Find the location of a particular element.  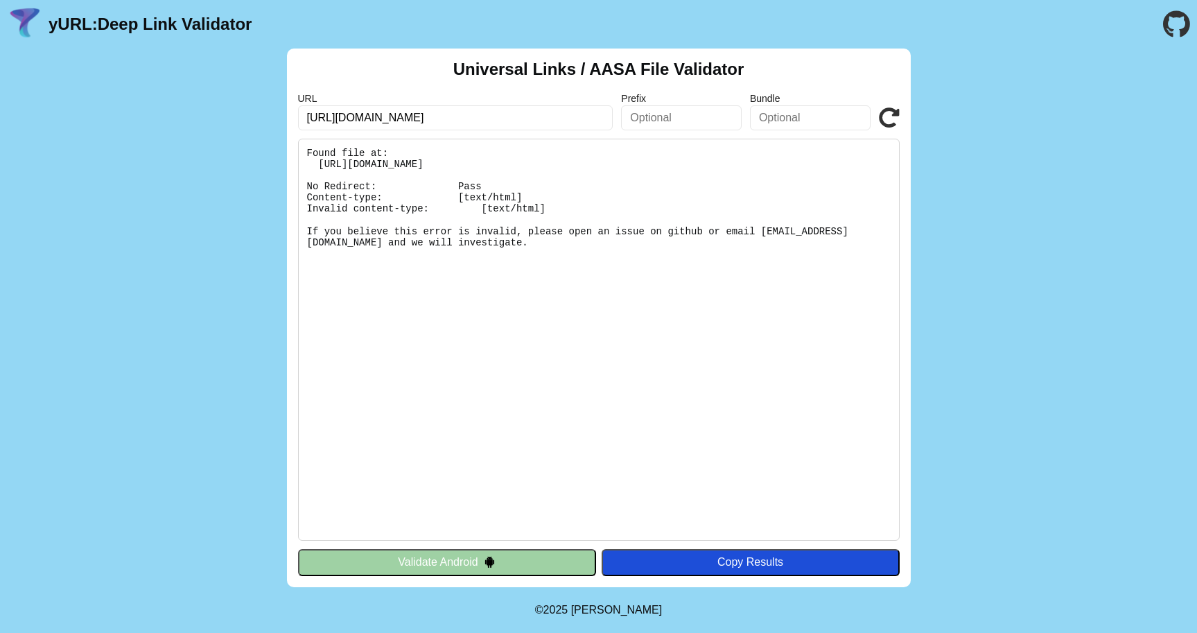

h2: Universal Links / AASA File Validator is located at coordinates (599, 69).